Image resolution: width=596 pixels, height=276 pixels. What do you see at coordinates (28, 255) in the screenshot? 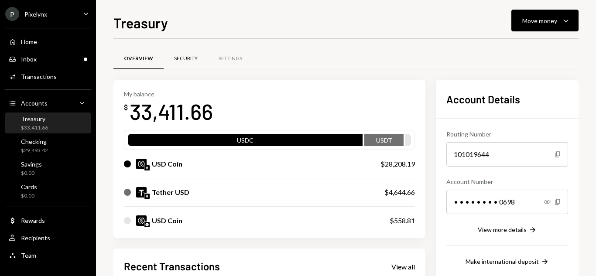
I see `div: Team` at bounding box center [28, 255].